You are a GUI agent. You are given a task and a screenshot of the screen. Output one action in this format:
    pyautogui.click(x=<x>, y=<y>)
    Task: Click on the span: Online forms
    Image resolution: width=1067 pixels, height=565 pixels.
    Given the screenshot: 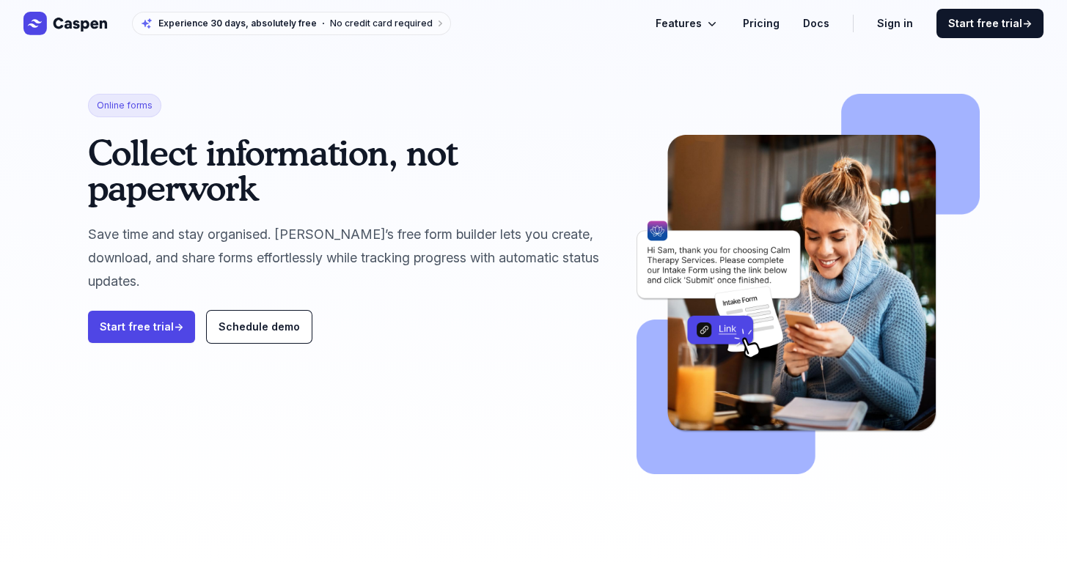 What is the action you would take?
    pyautogui.click(x=125, y=106)
    